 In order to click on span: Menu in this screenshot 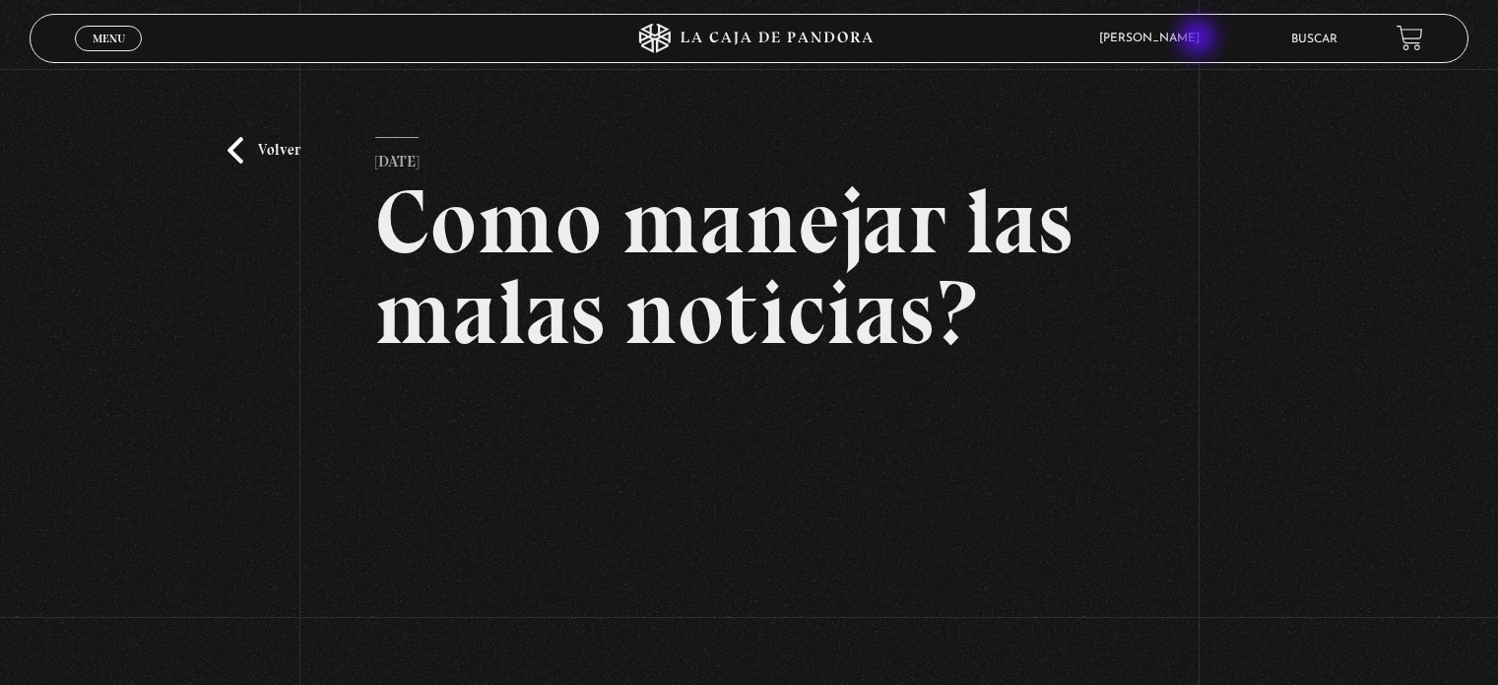, I will do `click(108, 38)`.